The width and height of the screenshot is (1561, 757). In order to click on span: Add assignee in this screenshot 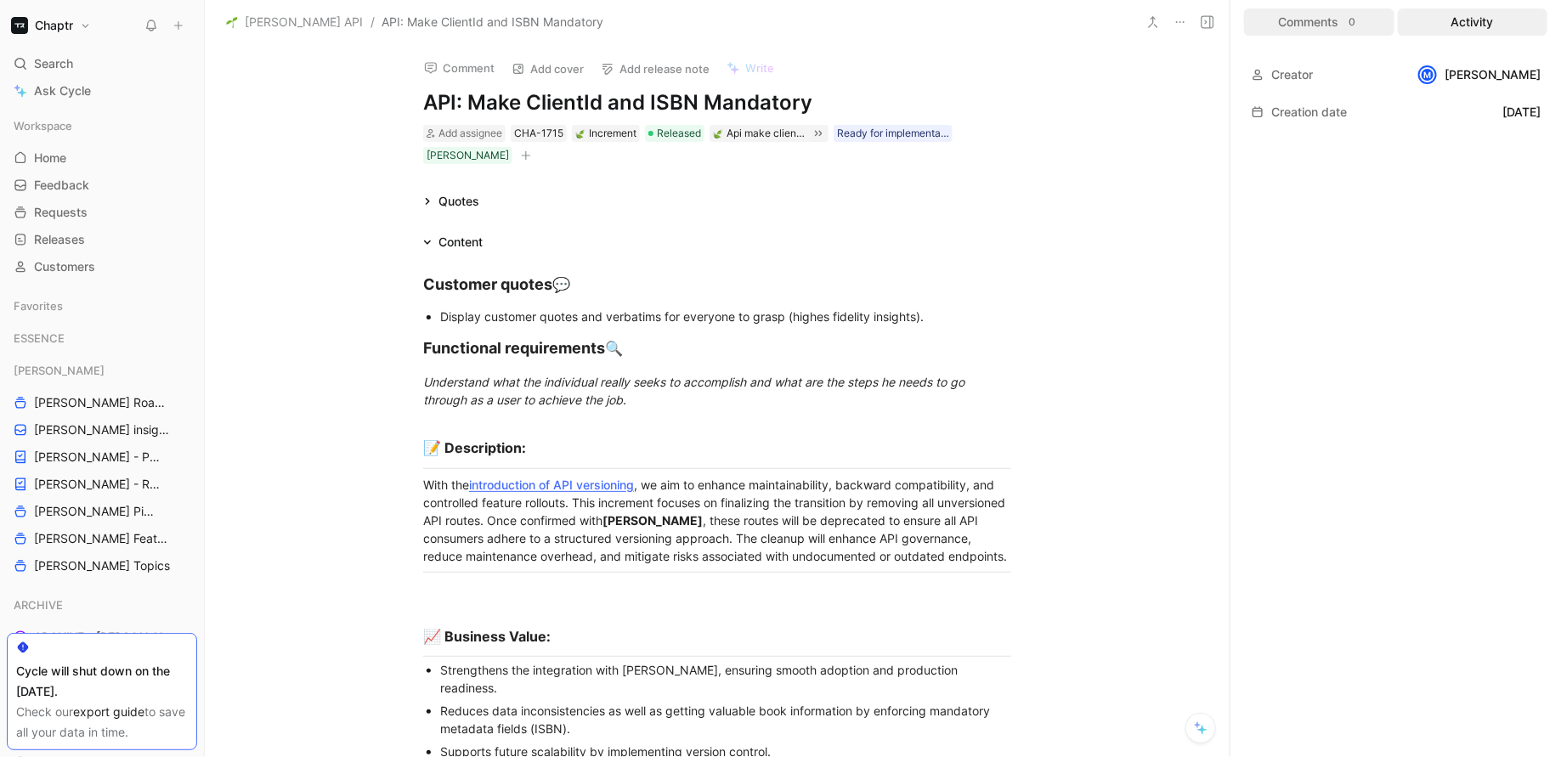, I will do `click(470, 133)`.